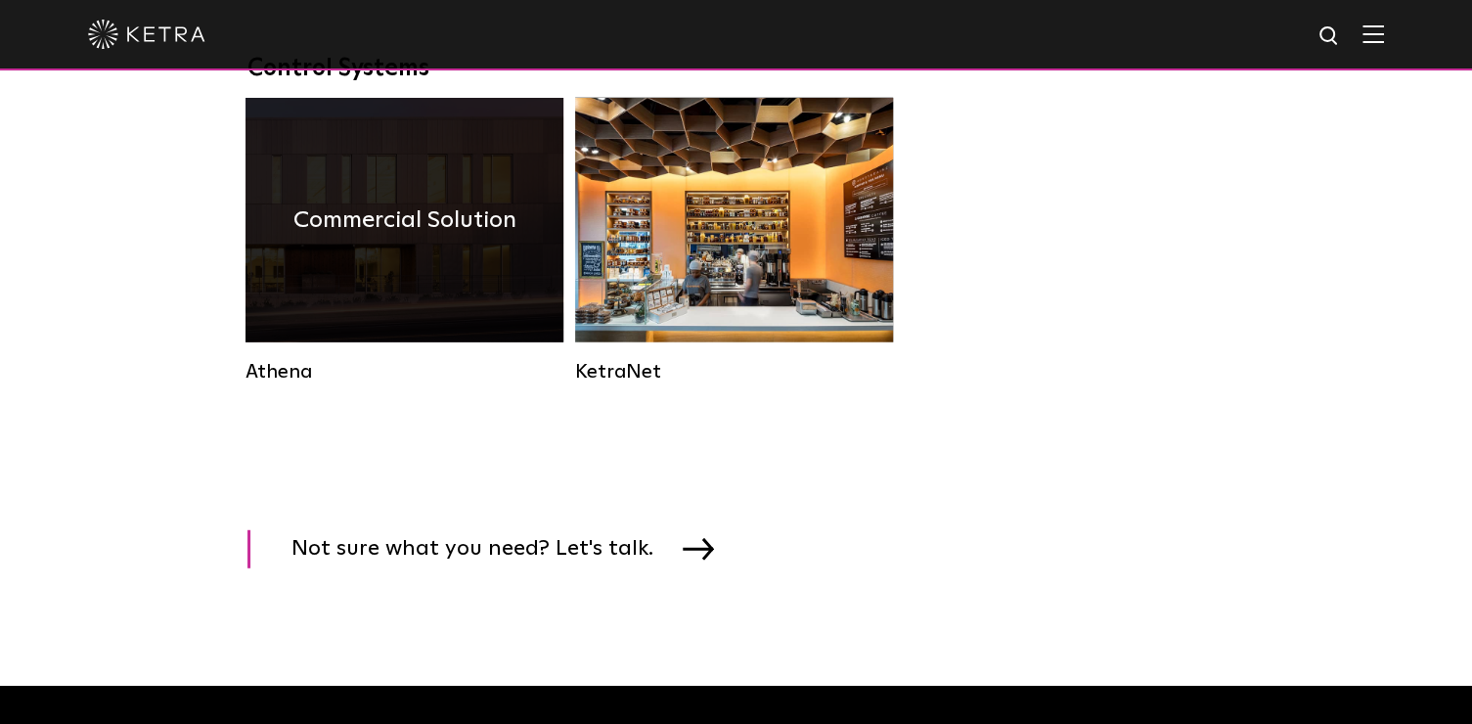  Describe the element at coordinates (493, 549) in the screenshot. I see `a: Not sure what you need? Let's talk.` at that location.